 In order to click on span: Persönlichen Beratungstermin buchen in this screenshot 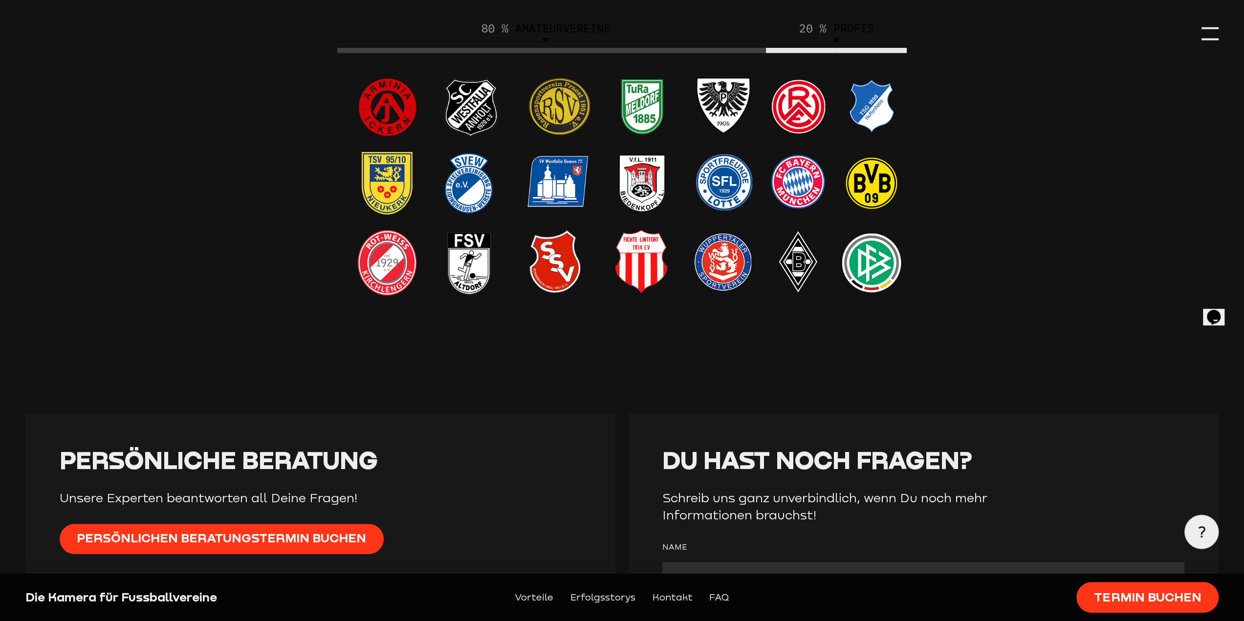, I will do `click(222, 538)`.